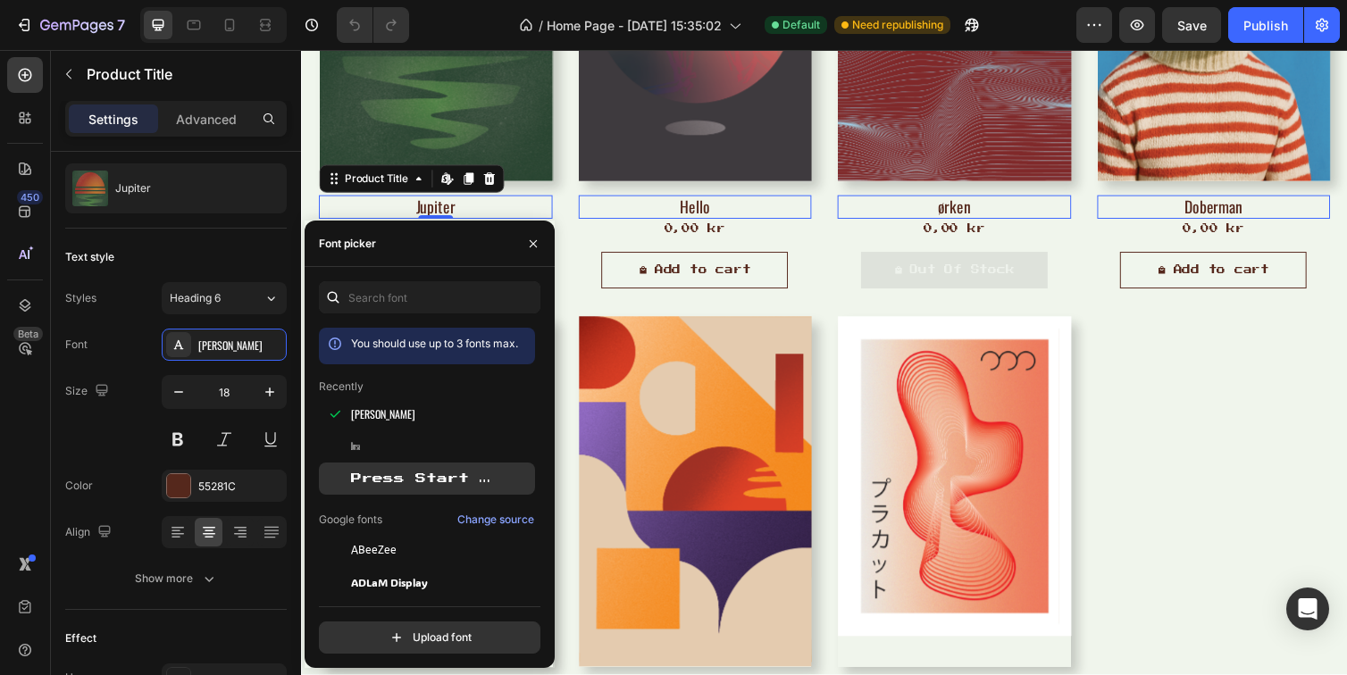  What do you see at coordinates (28, 334) in the screenshot?
I see `div: Beta` at bounding box center [28, 334].